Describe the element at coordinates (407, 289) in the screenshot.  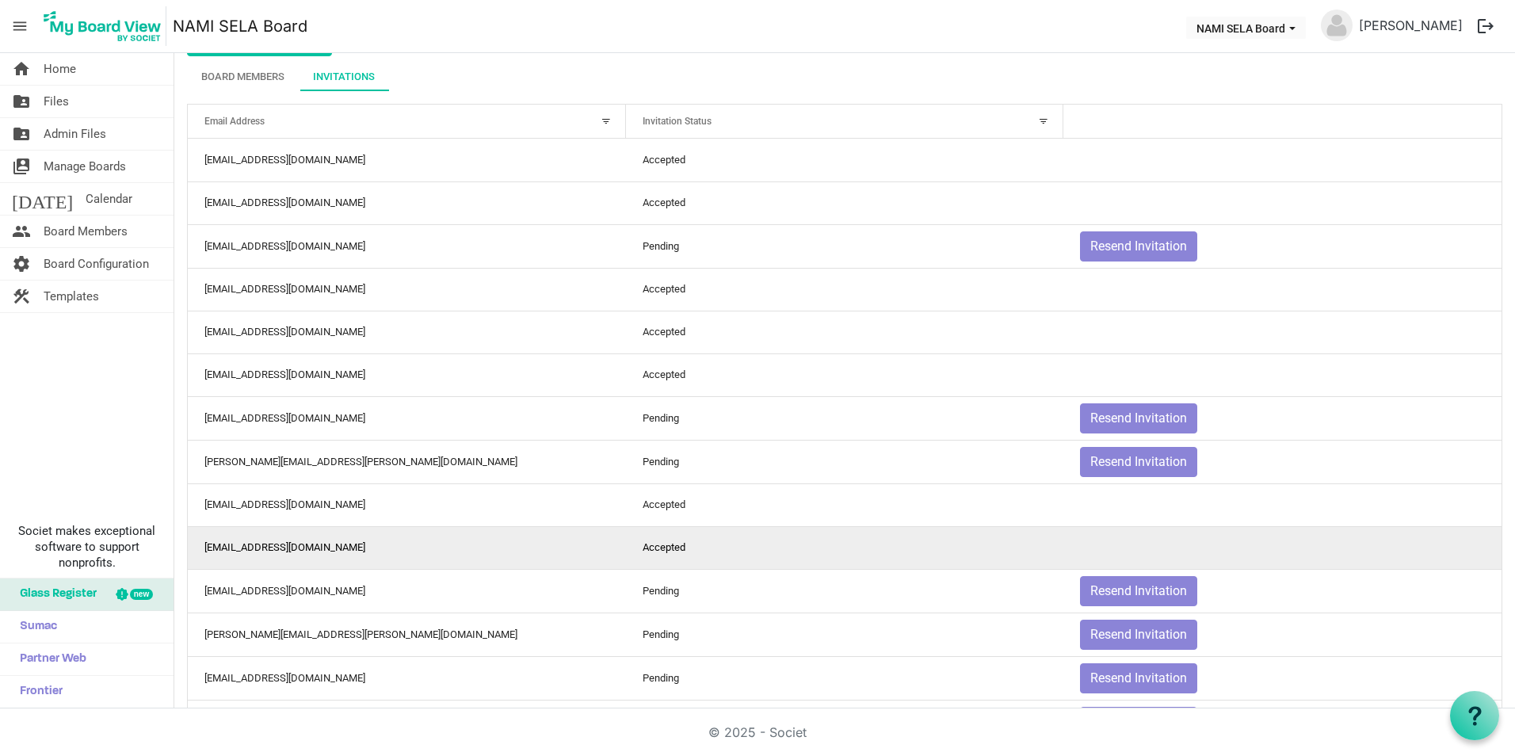
I see `td: amyybarzabal@gmail.com column header Email Address` at that location.